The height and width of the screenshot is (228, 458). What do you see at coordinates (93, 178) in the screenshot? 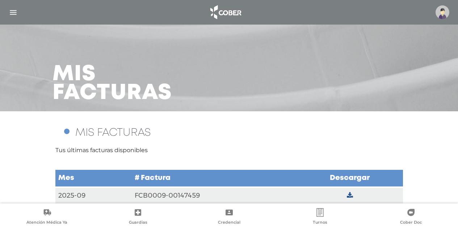
I see `td: Mes` at bounding box center [93, 178].